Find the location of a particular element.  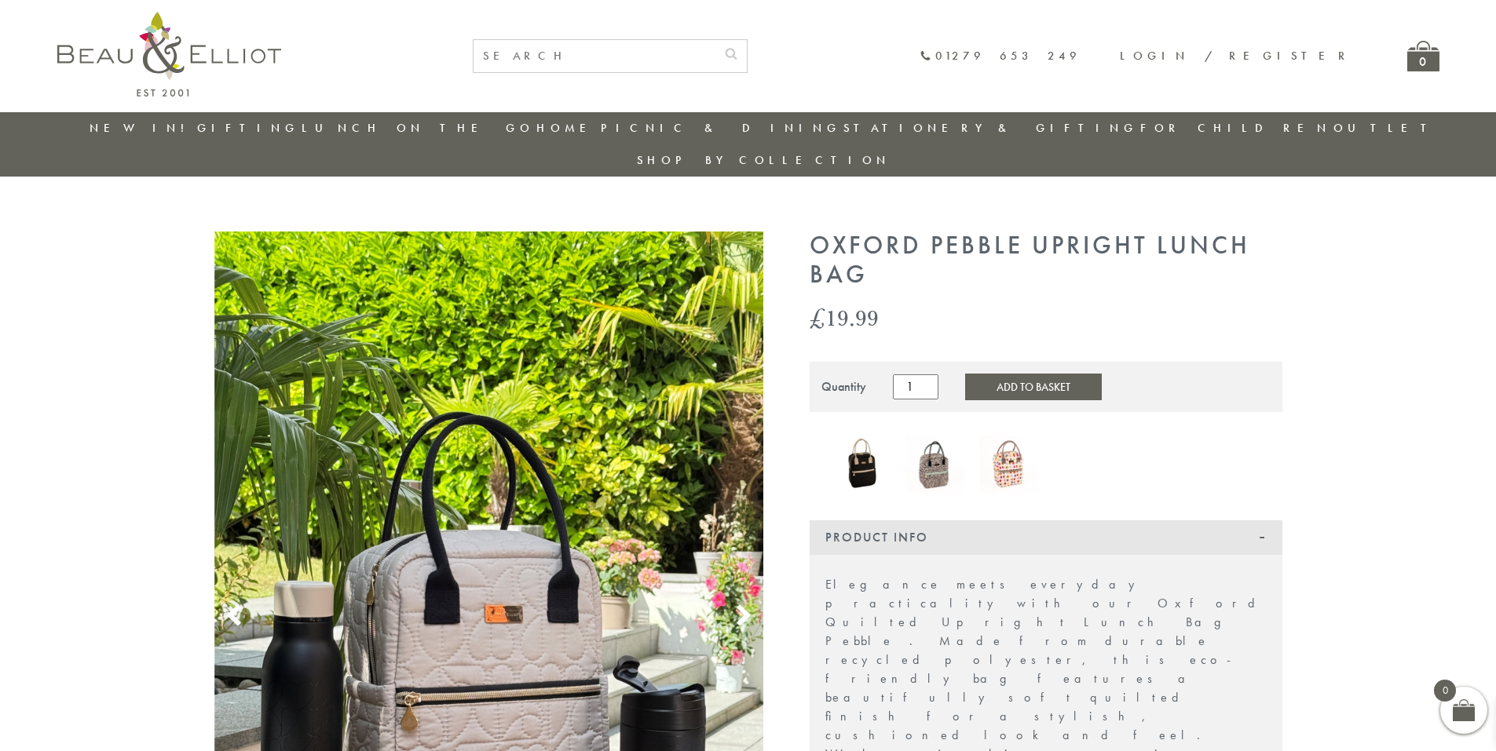

input: Product quantity is located at coordinates (915, 387).